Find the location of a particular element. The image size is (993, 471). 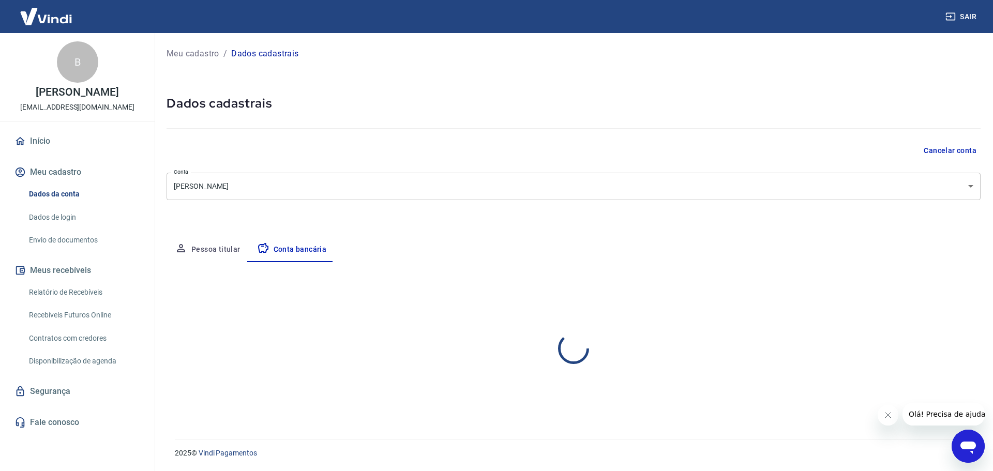

div: B is located at coordinates (78, 62).